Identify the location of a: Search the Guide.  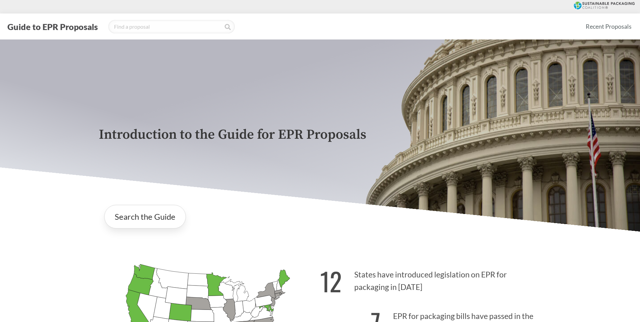
(145, 217).